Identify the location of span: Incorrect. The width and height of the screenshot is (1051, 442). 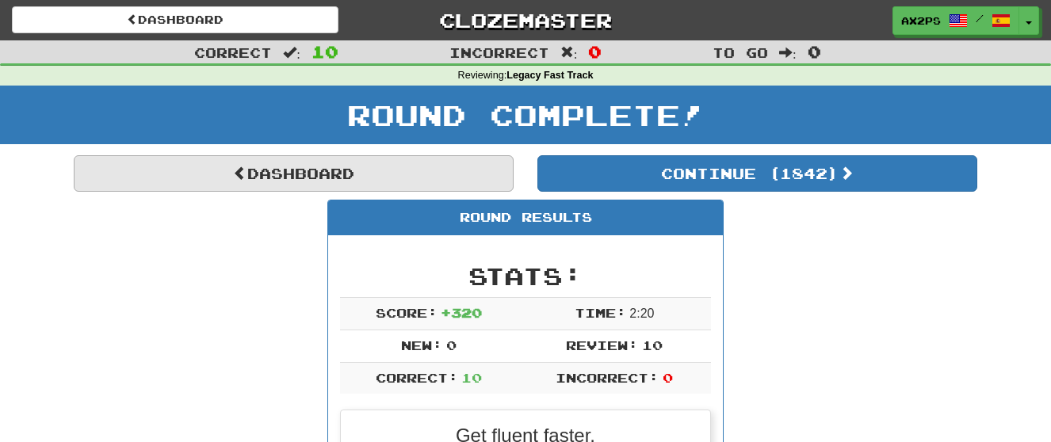
(499, 52).